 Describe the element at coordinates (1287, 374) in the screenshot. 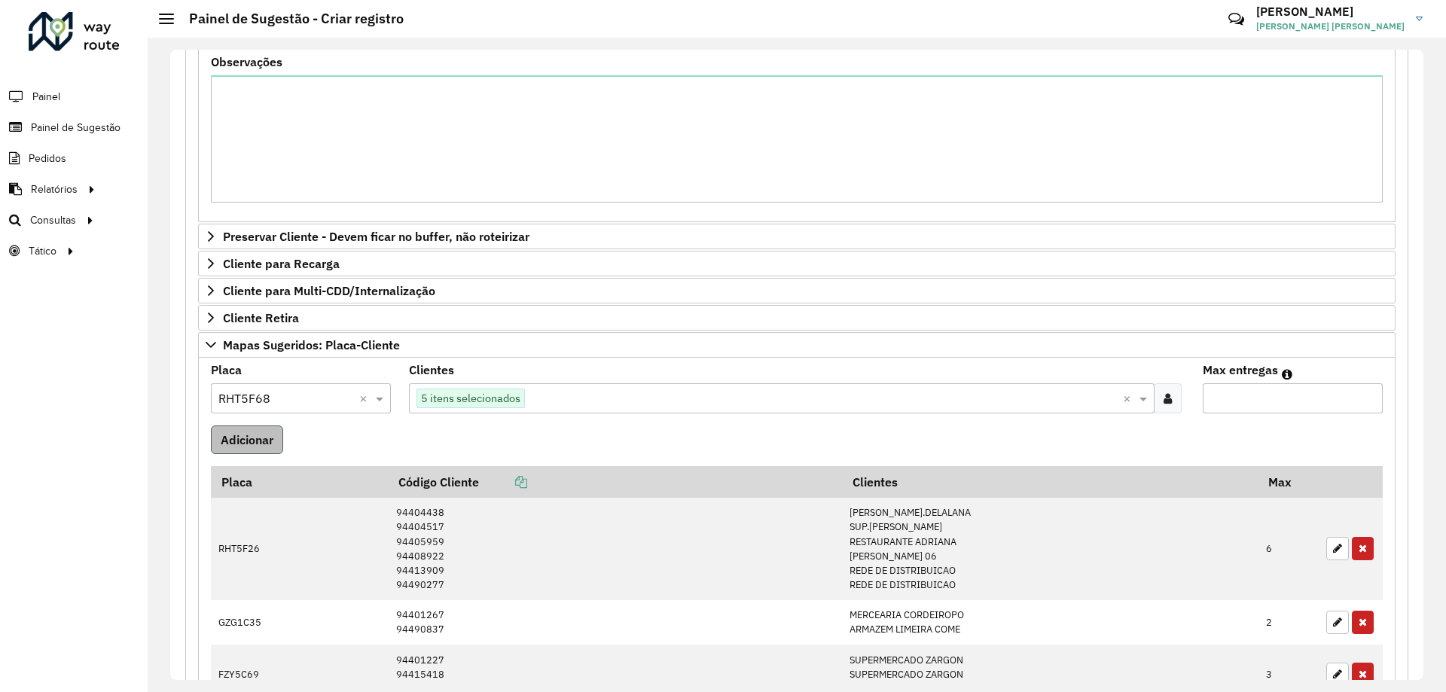

I see `em: Máximo de clientes que serão colocados na mesma rota com os clientes informados` at that location.